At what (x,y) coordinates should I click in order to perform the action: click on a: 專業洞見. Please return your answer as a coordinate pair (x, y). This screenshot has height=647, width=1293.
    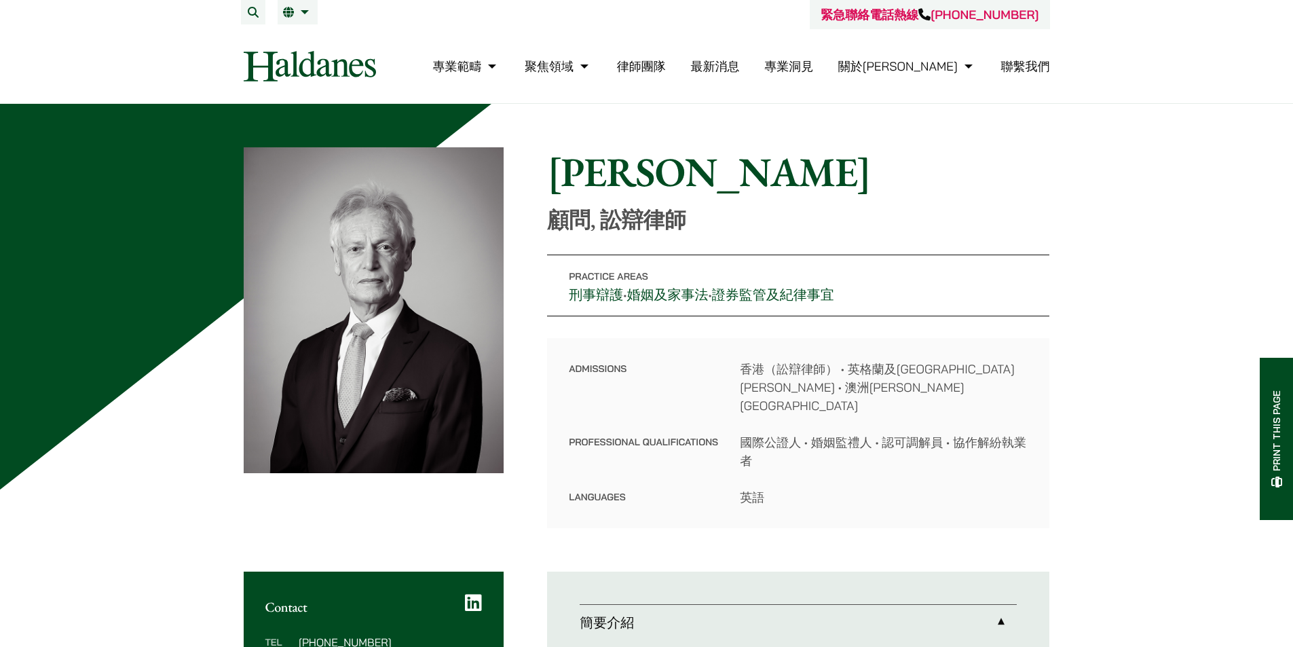
    Looking at the image, I should click on (789, 66).